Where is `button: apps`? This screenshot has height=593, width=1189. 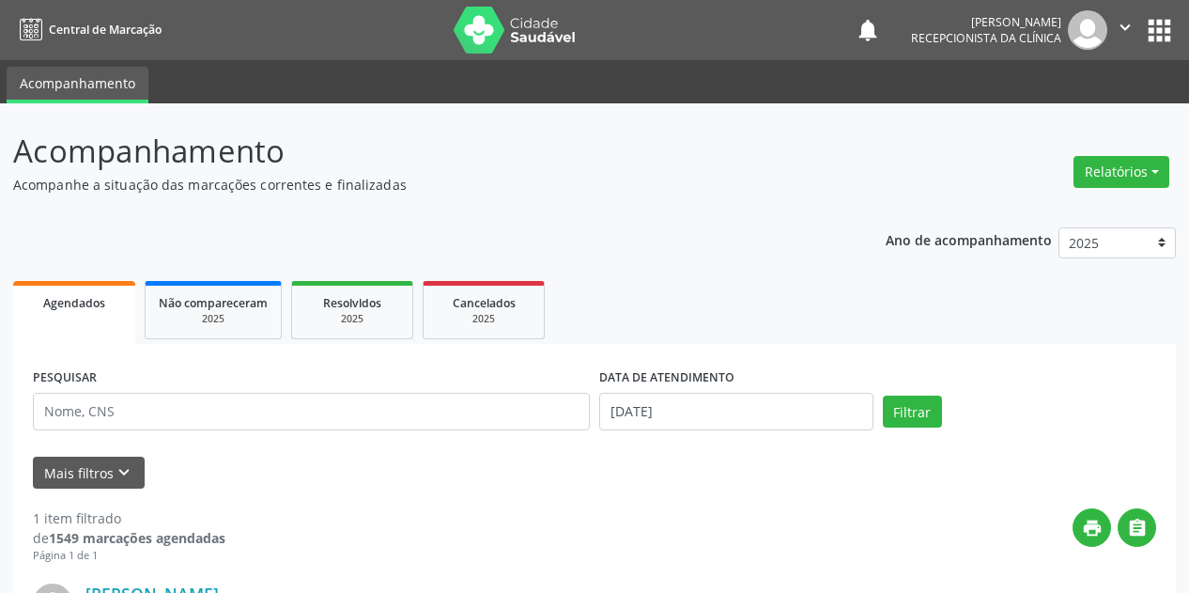 button: apps is located at coordinates (1159, 30).